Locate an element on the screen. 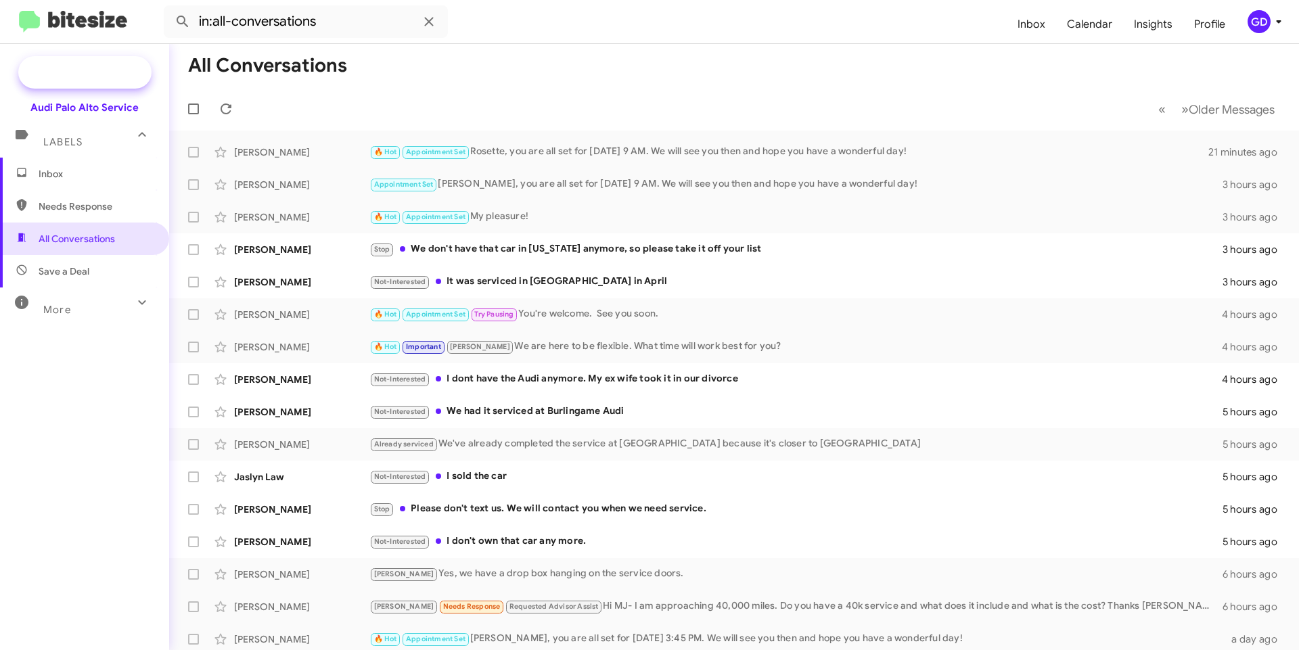  span: Insights is located at coordinates (1153, 24).